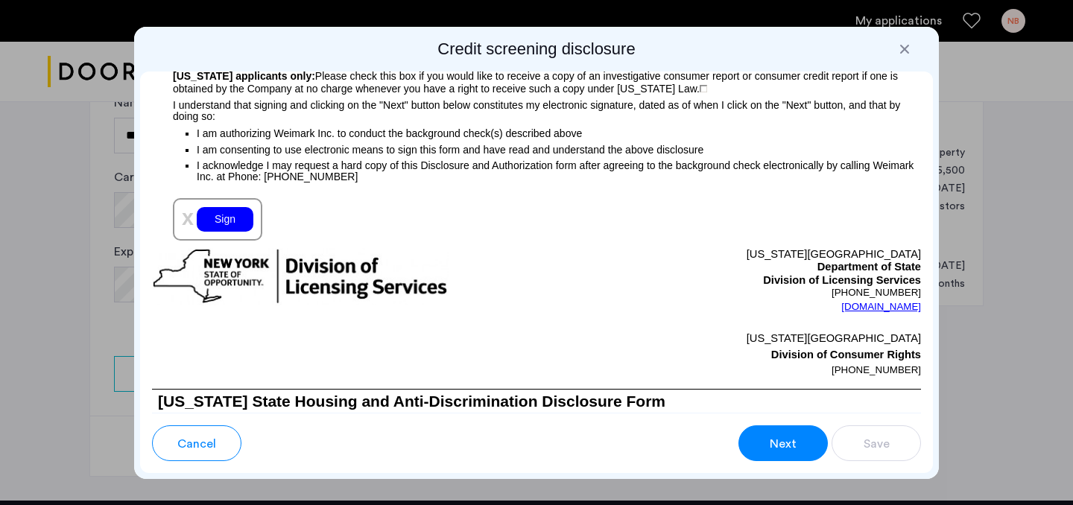  I want to click on img: new-york-logo.png, so click(300, 277).